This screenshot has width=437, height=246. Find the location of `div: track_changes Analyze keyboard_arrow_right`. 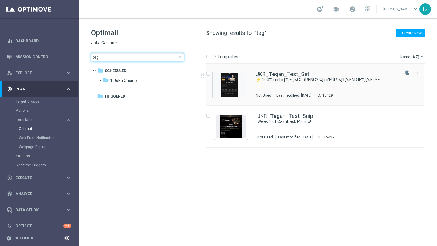

div: track_changes Analyze keyboard_arrow_right is located at coordinates (39, 194).